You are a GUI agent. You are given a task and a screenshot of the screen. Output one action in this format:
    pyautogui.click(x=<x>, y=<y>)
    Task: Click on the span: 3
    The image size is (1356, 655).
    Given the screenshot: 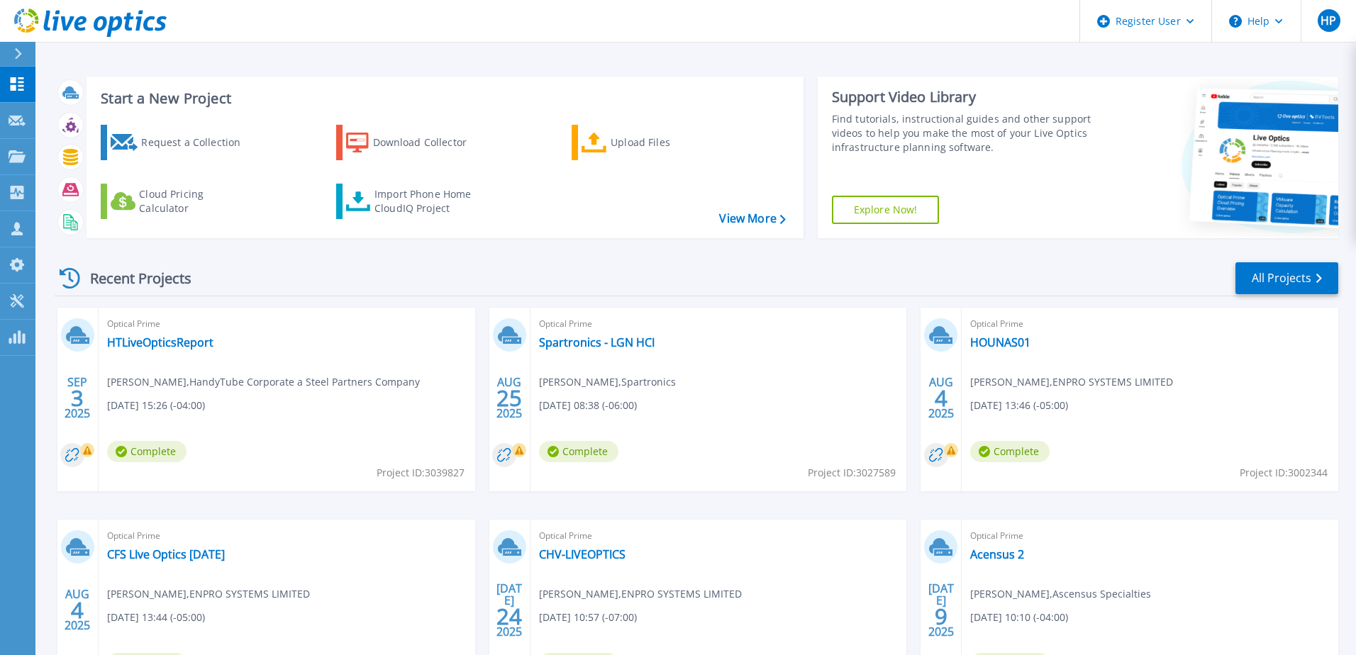 What is the action you would take?
    pyautogui.click(x=77, y=398)
    